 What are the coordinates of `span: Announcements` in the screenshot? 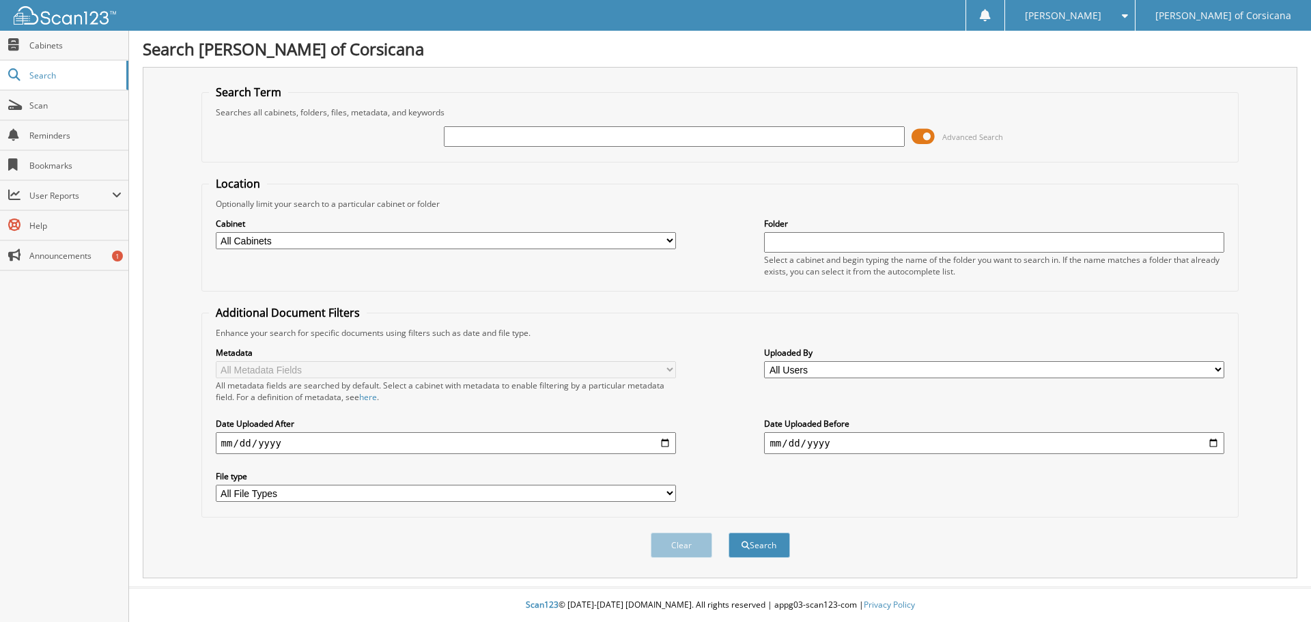 It's located at (75, 255).